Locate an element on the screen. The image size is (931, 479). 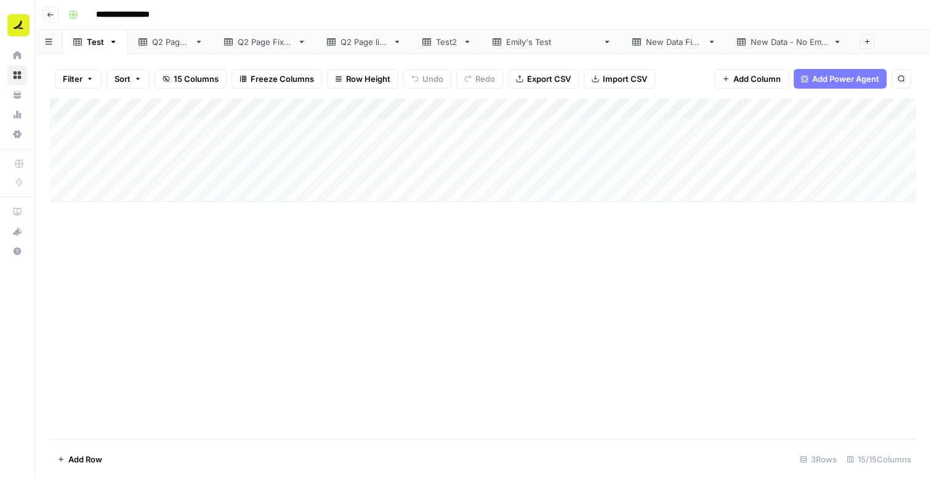
img: Ramp Logo is located at coordinates (18, 25).